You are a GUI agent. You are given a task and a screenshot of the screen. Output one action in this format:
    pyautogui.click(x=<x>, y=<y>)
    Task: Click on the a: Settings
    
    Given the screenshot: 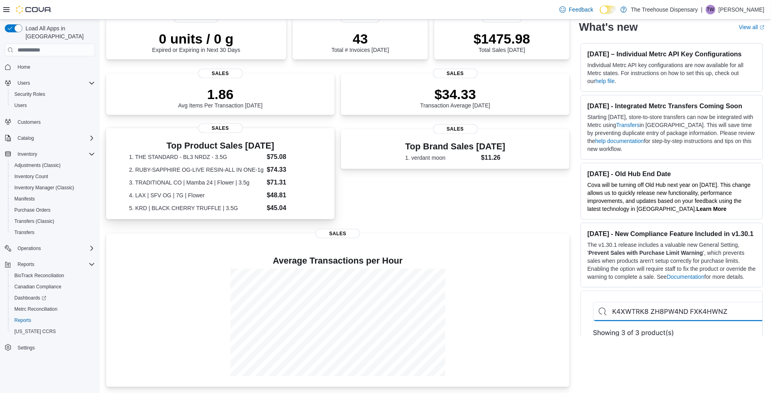 What is the action you would take?
    pyautogui.click(x=26, y=348)
    